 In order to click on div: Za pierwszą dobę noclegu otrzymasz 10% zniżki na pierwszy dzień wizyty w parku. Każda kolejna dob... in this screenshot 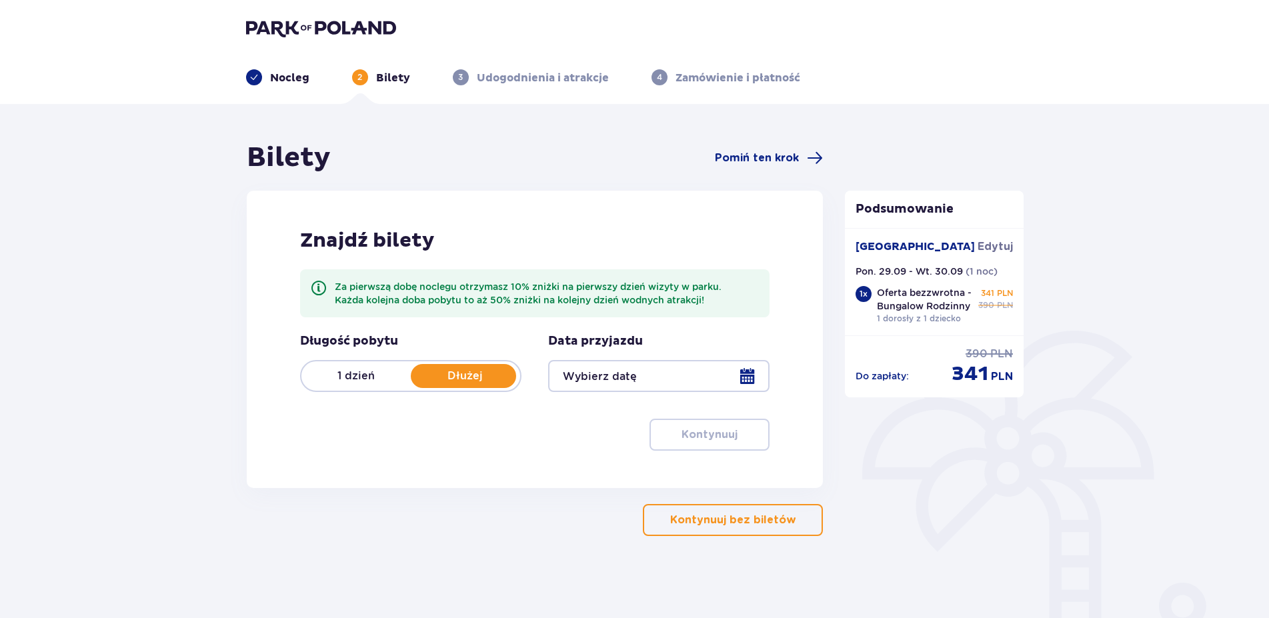, I will do `click(547, 293)`.